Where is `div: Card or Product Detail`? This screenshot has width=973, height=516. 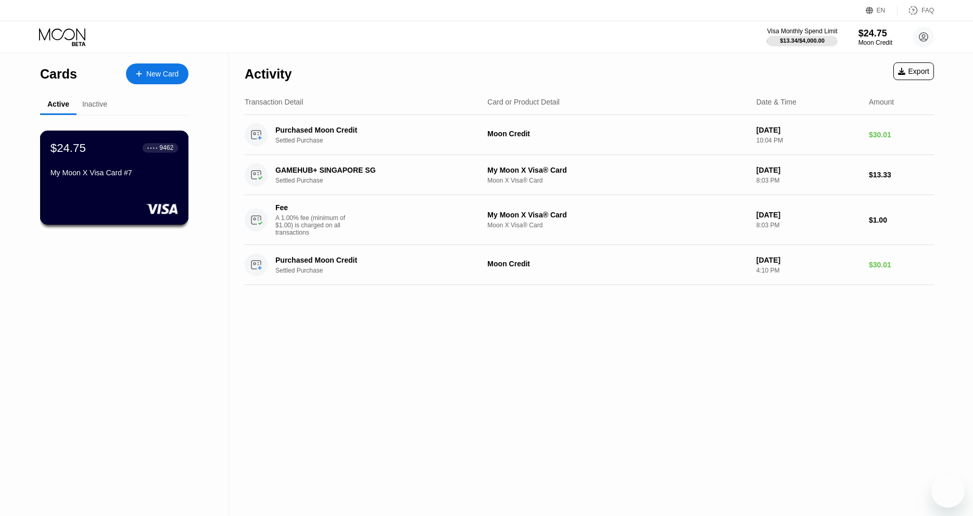
div: Card or Product Detail is located at coordinates (523, 102).